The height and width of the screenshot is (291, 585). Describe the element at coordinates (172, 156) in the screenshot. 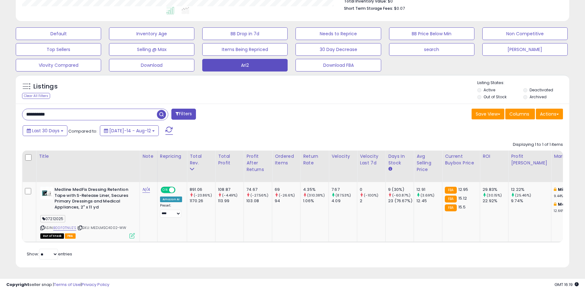

I see `div: Repricing` at that location.